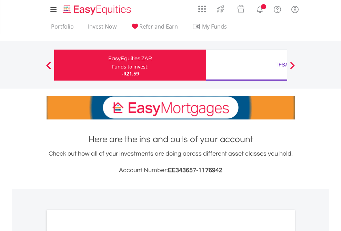 This screenshot has width=341, height=231. I want to click on h3: Account Number:, so click(171, 171).